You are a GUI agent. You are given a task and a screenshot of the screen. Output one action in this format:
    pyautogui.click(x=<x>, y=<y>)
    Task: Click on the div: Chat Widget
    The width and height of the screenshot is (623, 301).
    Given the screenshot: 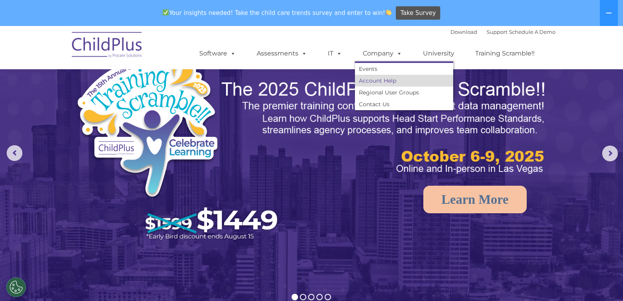 What is the action you would take?
    pyautogui.click(x=559, y=258)
    